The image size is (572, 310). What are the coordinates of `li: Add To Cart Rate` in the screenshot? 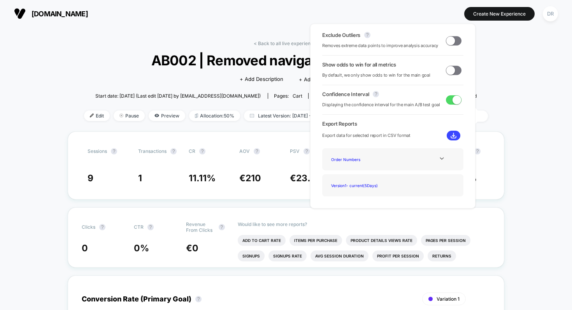 It's located at (262, 241).